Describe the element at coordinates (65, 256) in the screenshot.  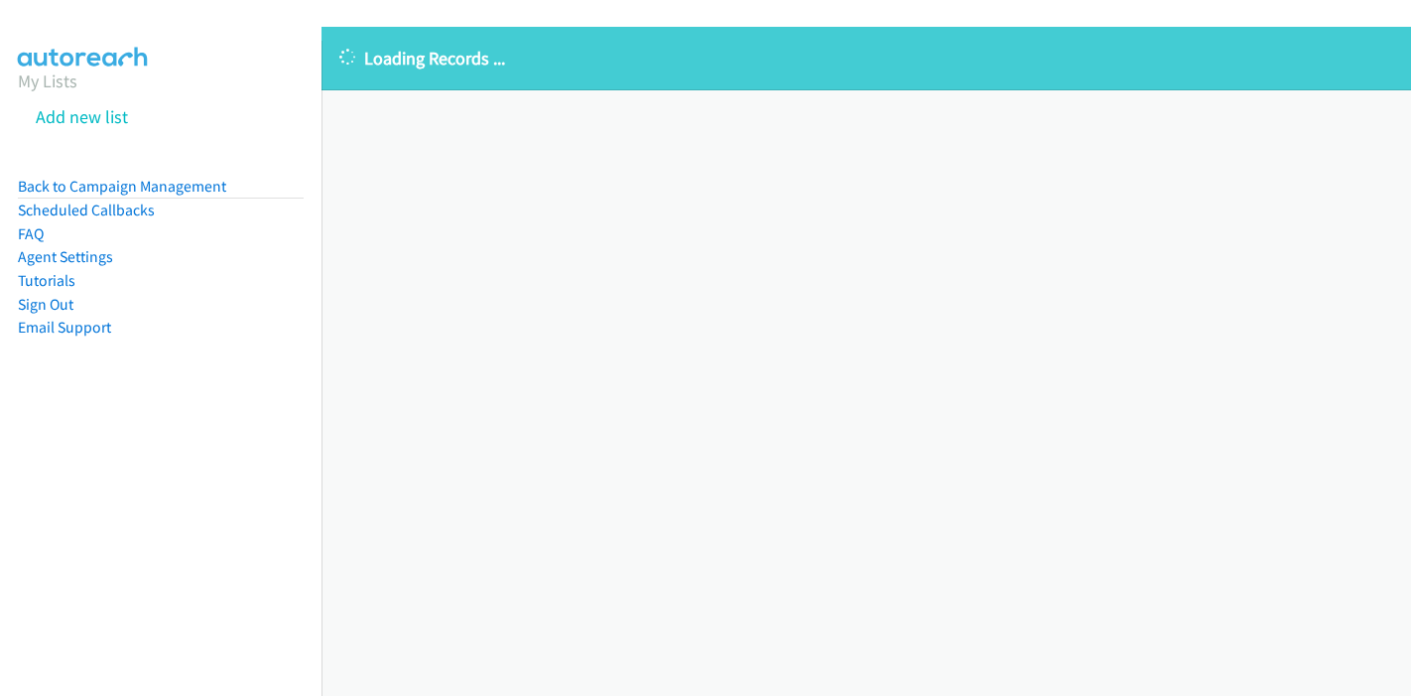
I see `a: Agent Settings` at that location.